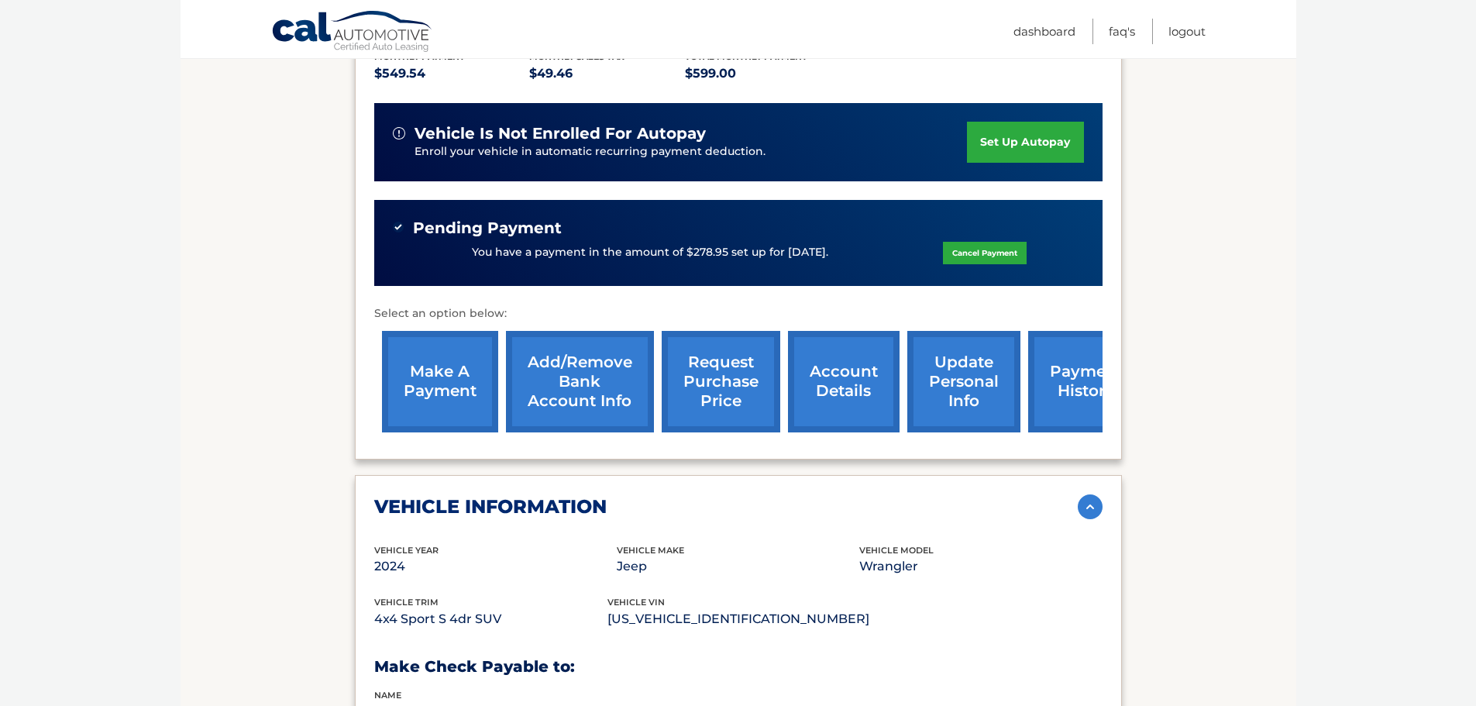 The width and height of the screenshot is (1476, 706). I want to click on img: check-green.svg, so click(398, 227).